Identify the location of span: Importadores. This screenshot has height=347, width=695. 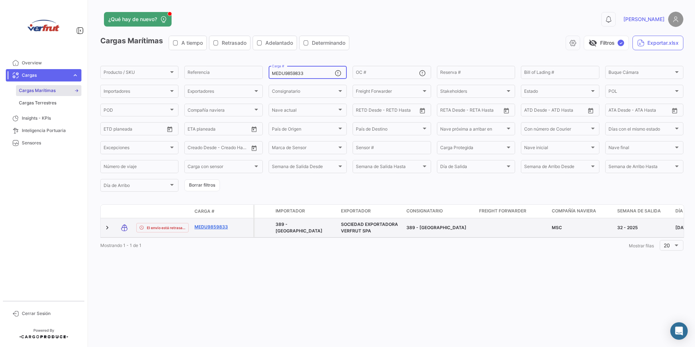
(136, 92).